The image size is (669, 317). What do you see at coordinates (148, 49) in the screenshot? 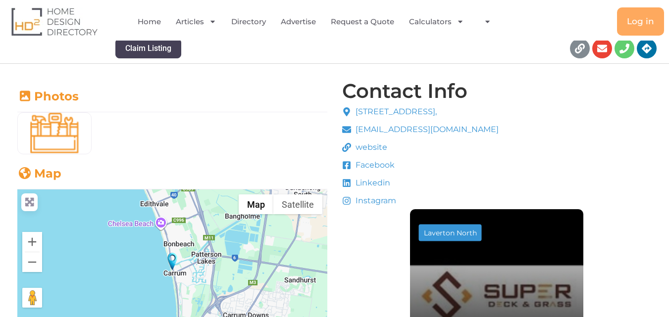
I see `button: Claim Listing` at bounding box center [148, 49].